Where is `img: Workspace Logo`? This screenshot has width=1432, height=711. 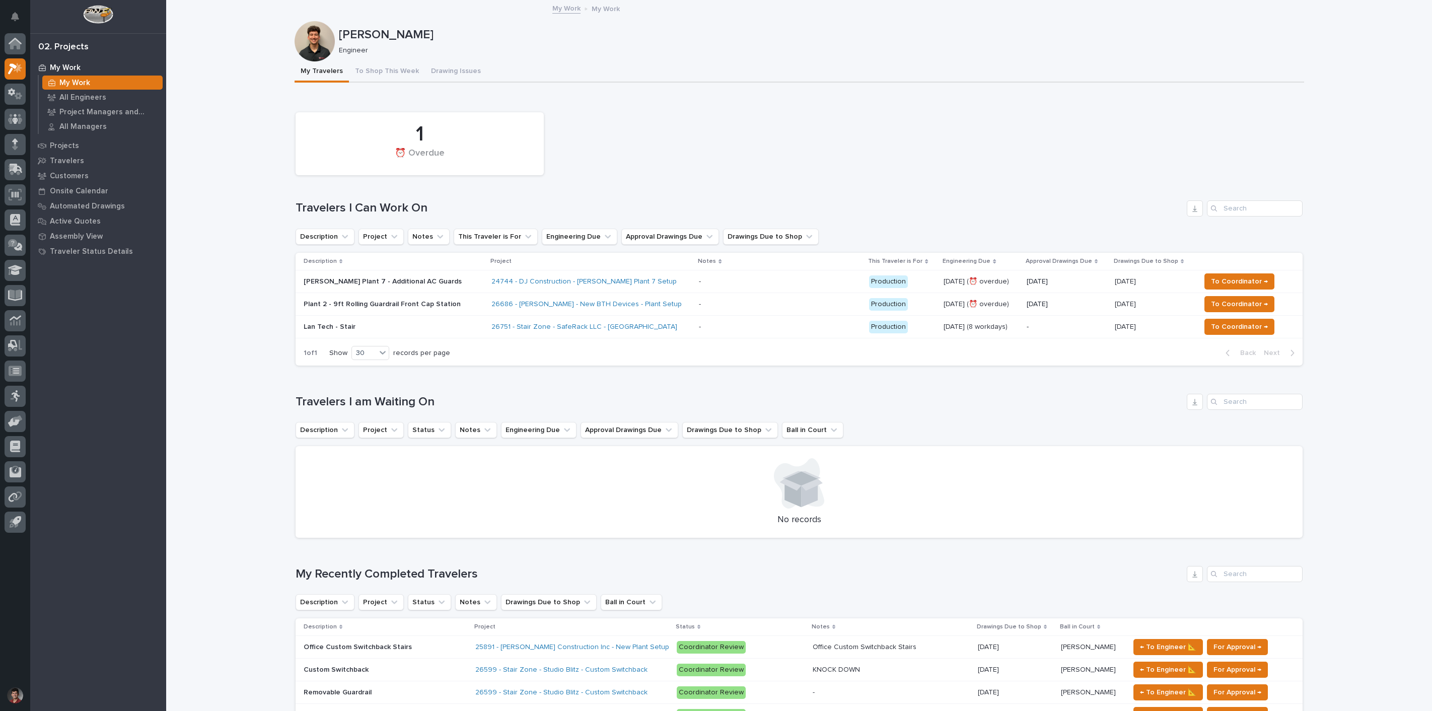 img: Workspace Logo is located at coordinates (98, 14).